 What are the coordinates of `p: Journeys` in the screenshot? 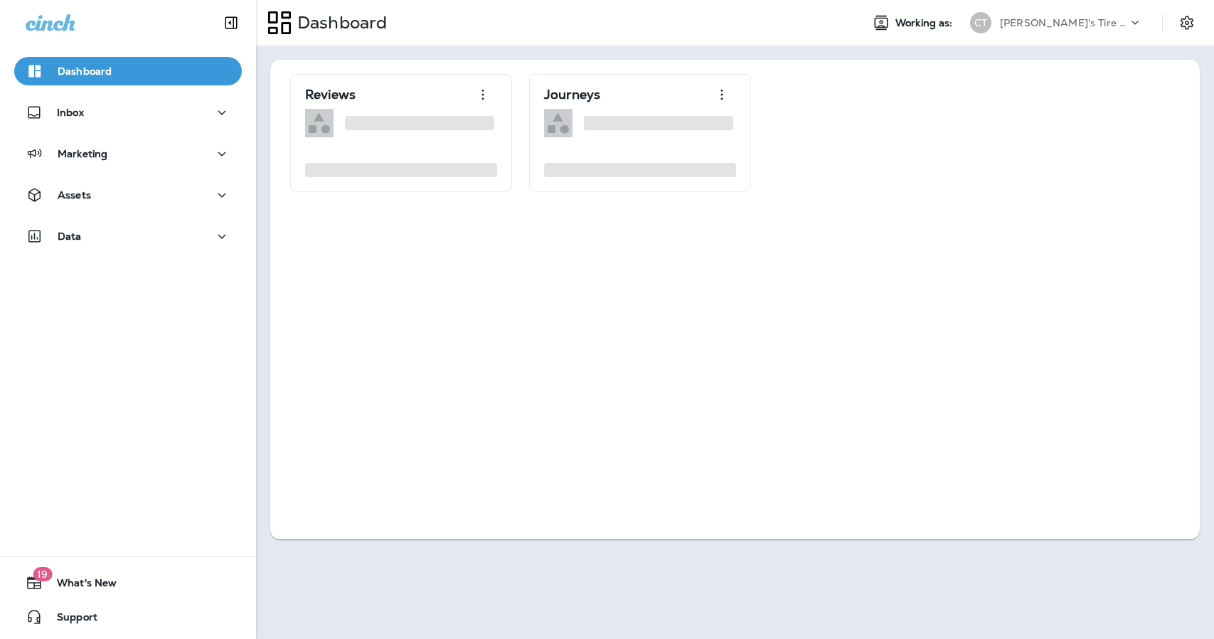 It's located at (572, 95).